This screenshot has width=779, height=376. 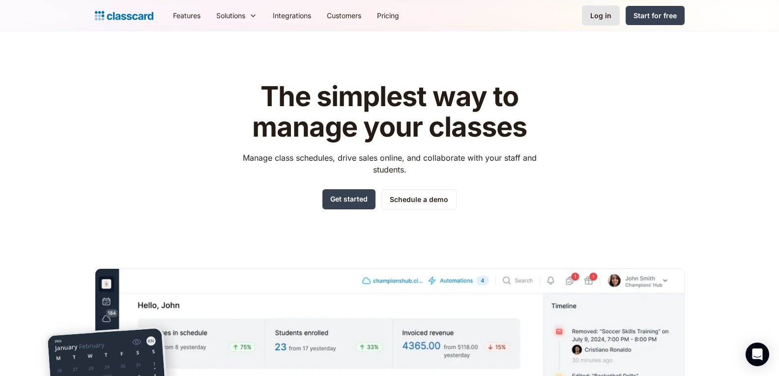 I want to click on div: Start for free, so click(x=655, y=15).